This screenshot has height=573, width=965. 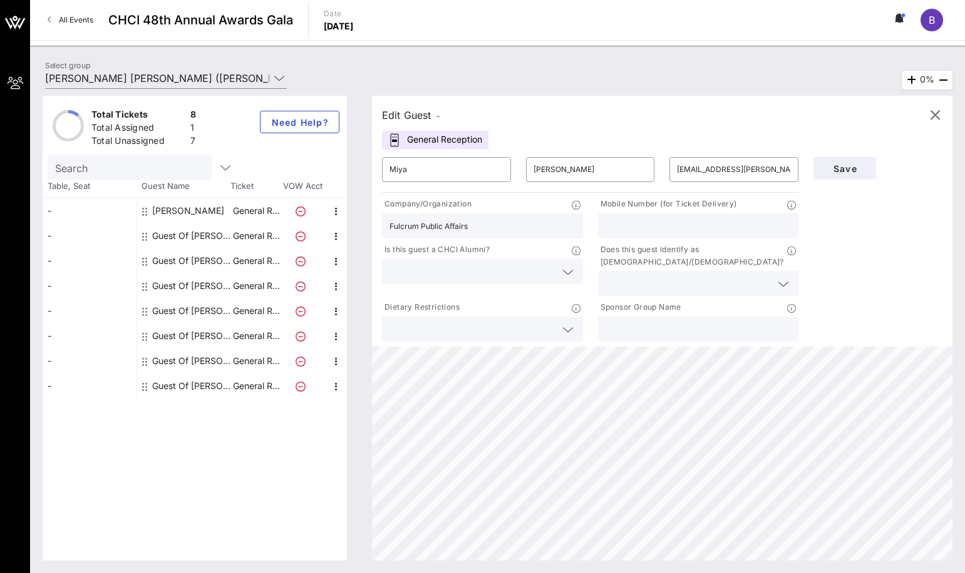 What do you see at coordinates (76, 19) in the screenshot?
I see `span: All Events` at bounding box center [76, 19].